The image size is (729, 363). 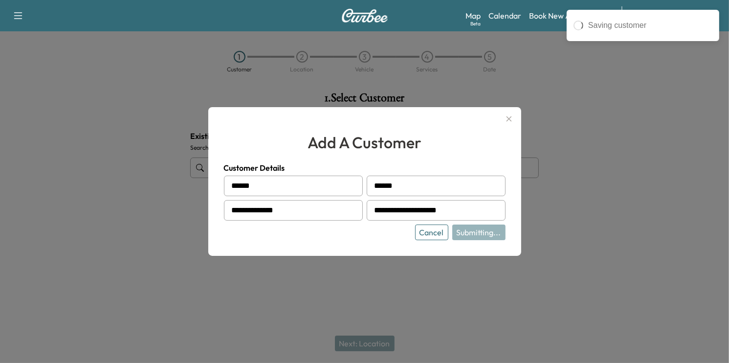 What do you see at coordinates (570, 16) in the screenshot?
I see `a: Book New Appointment` at bounding box center [570, 16].